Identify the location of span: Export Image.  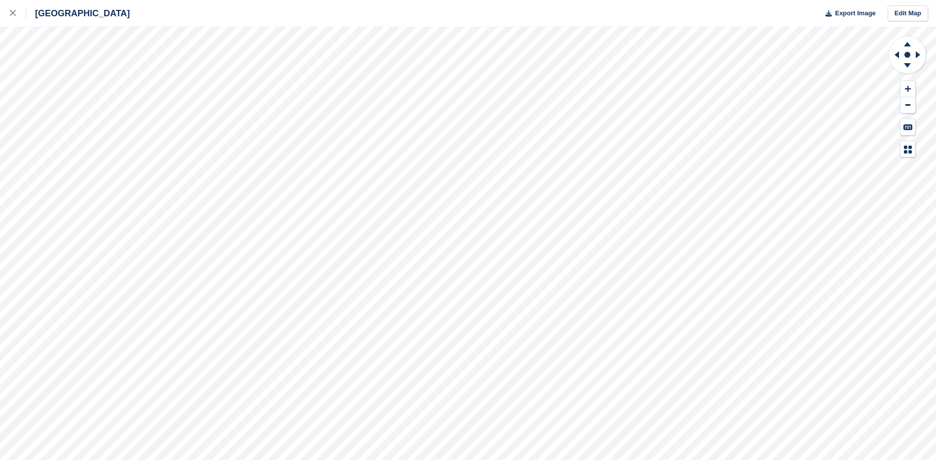
(855, 13).